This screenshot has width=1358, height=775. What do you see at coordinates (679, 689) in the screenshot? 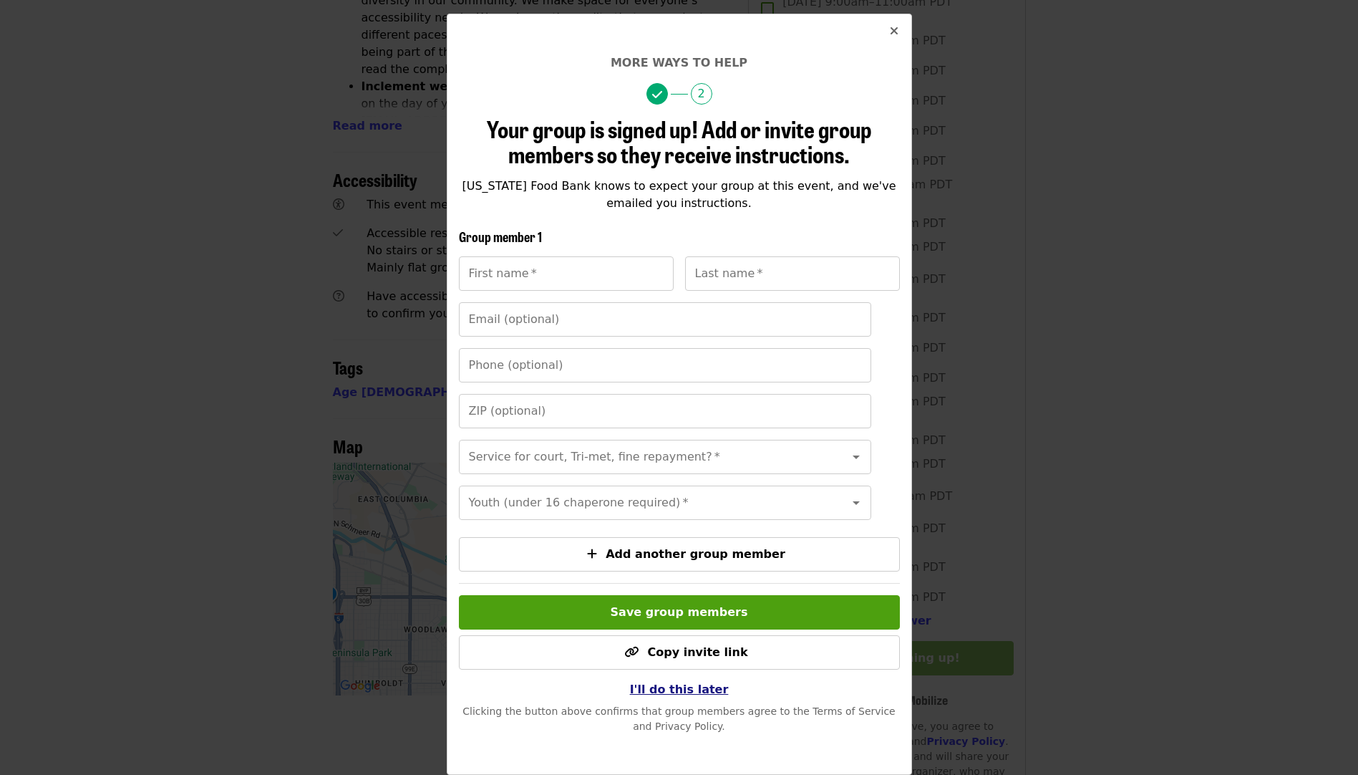
I see `button: I'll do this later` at bounding box center [679, 689].